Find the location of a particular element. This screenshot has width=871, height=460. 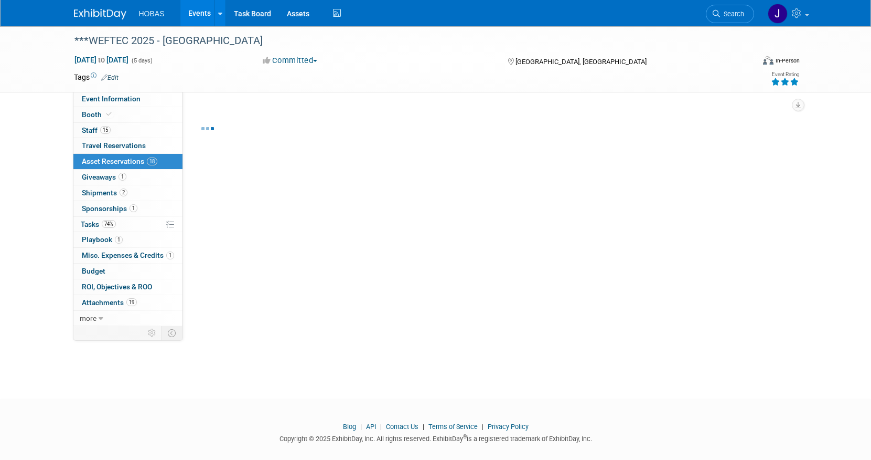

i: Booth reservation complete is located at coordinates (109, 114).